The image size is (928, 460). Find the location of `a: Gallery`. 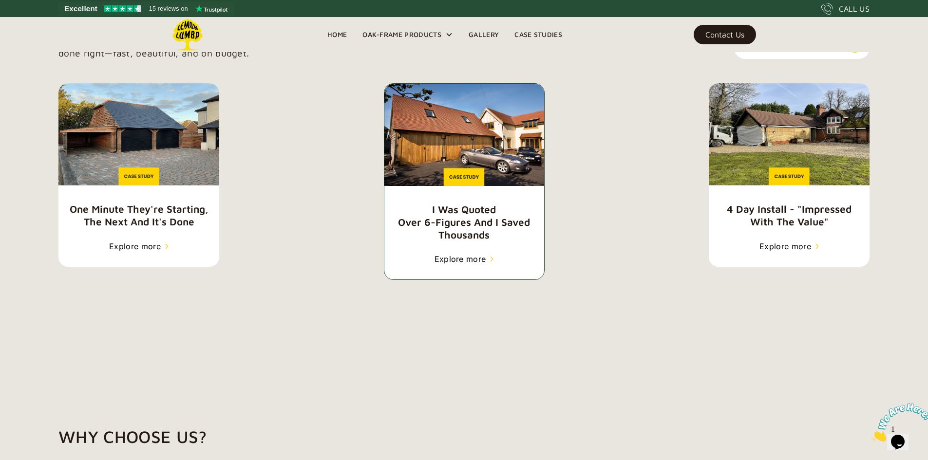

a: Gallery is located at coordinates (484, 35).